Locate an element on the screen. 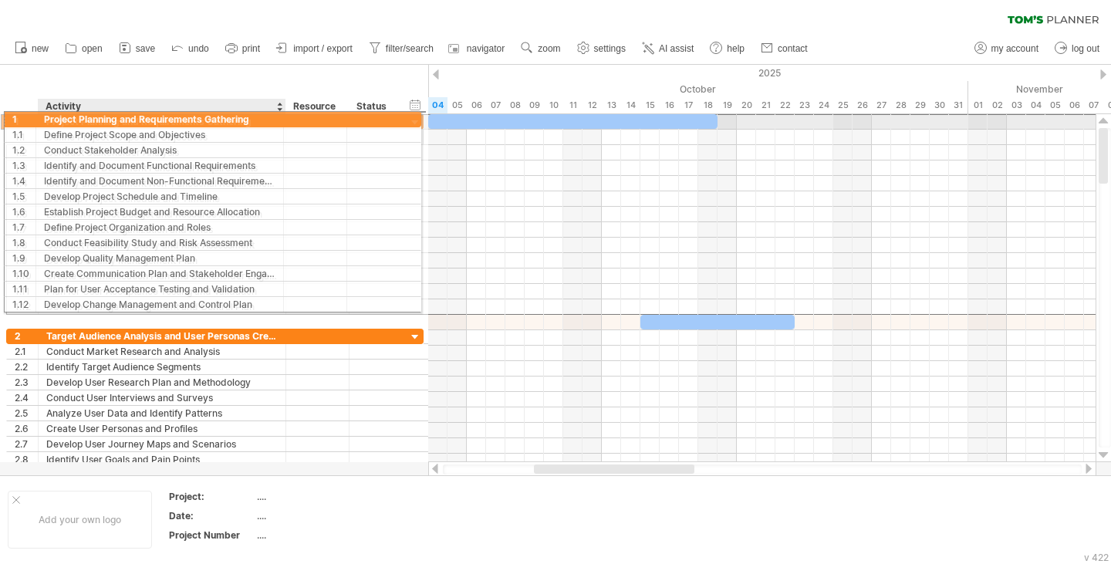 The width and height of the screenshot is (1111, 564). a: settings is located at coordinates (602, 49).